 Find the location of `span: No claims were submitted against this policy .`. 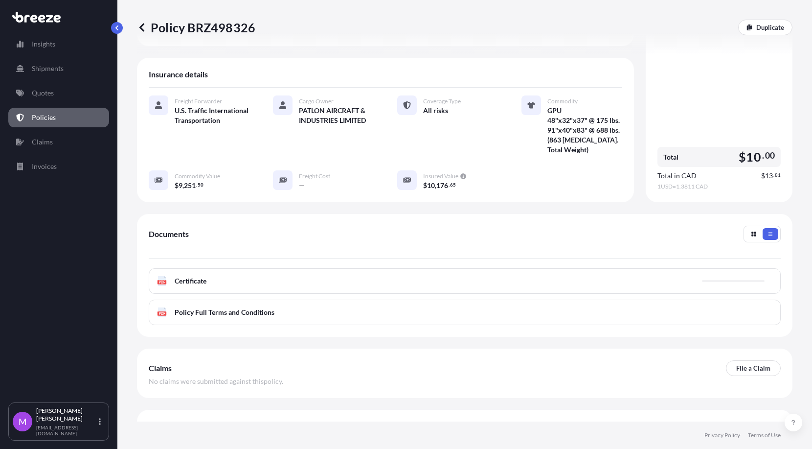

span: No claims were submitted against this policy . is located at coordinates (216, 381).